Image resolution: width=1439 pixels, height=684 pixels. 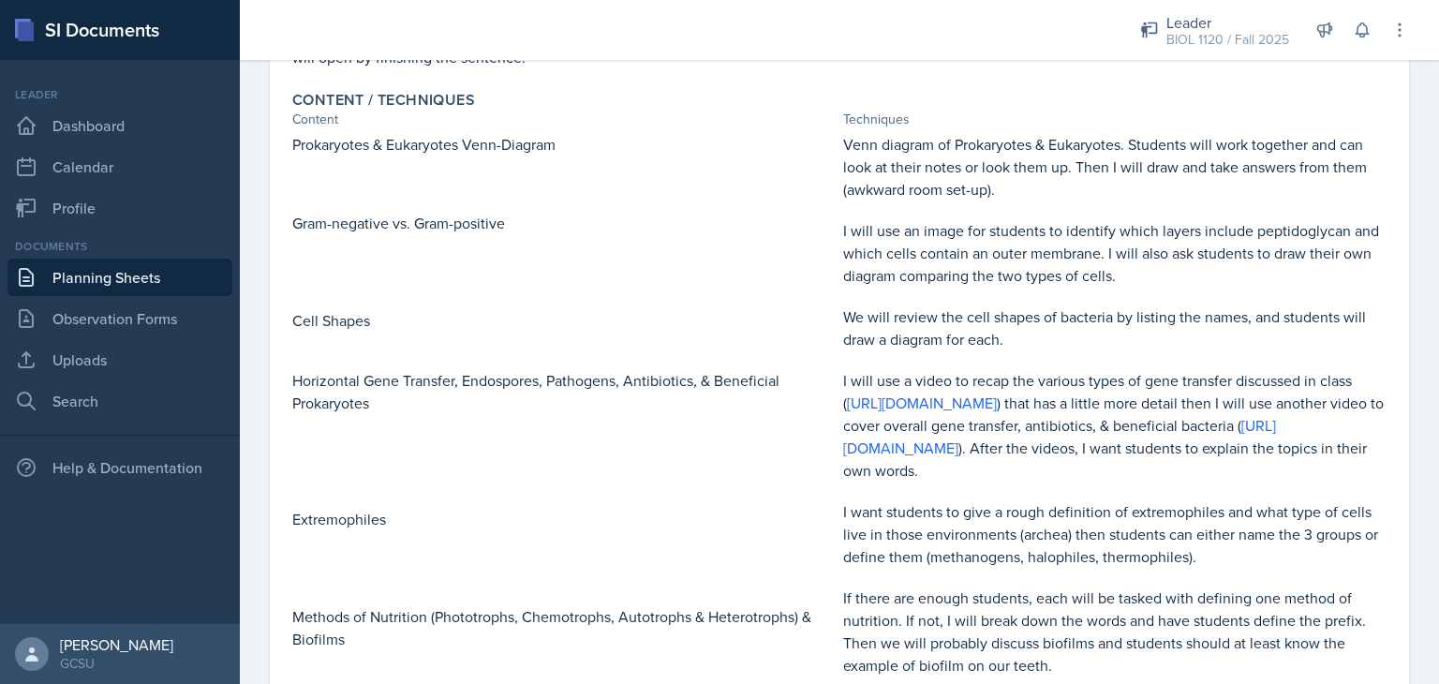 I want to click on a: Dashboard, so click(x=120, y=126).